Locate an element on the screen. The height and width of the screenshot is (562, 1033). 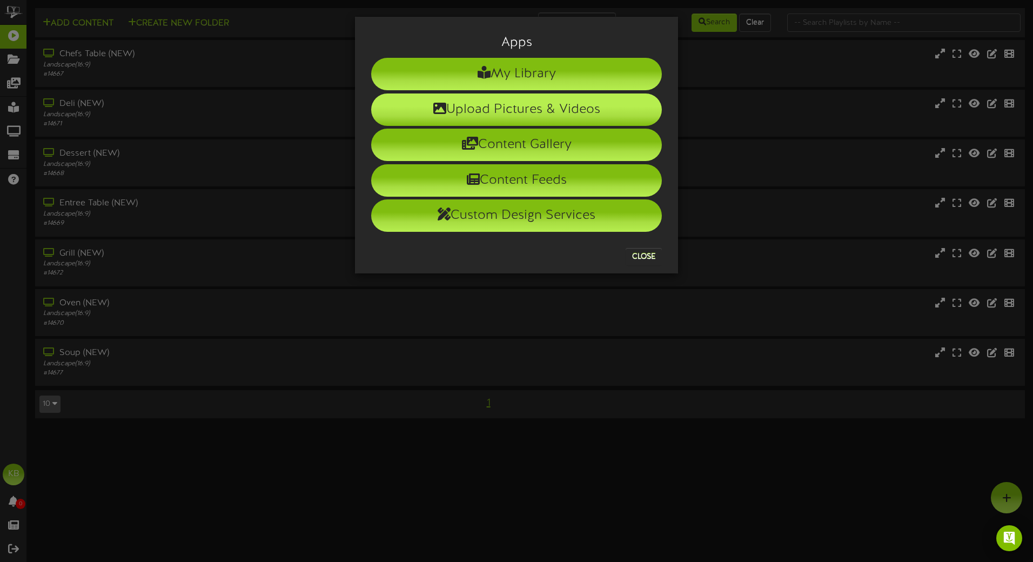
div: Open Intercom Messenger is located at coordinates (1009, 538).